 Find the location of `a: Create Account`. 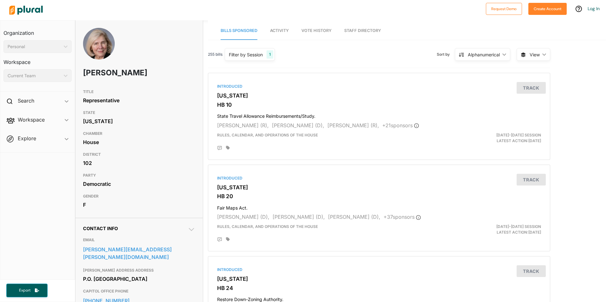

a: Create Account is located at coordinates (548, 8).